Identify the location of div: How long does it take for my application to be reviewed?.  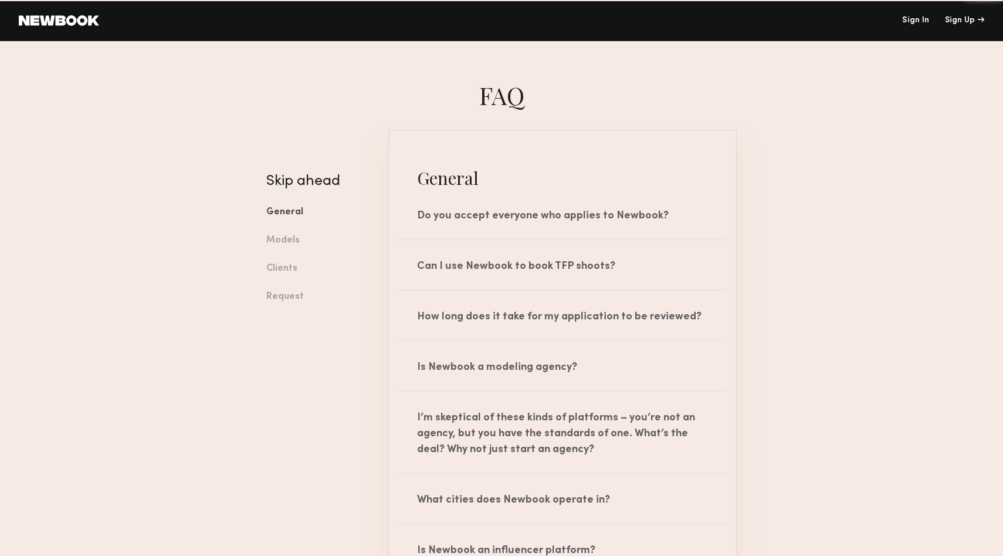
(563, 315).